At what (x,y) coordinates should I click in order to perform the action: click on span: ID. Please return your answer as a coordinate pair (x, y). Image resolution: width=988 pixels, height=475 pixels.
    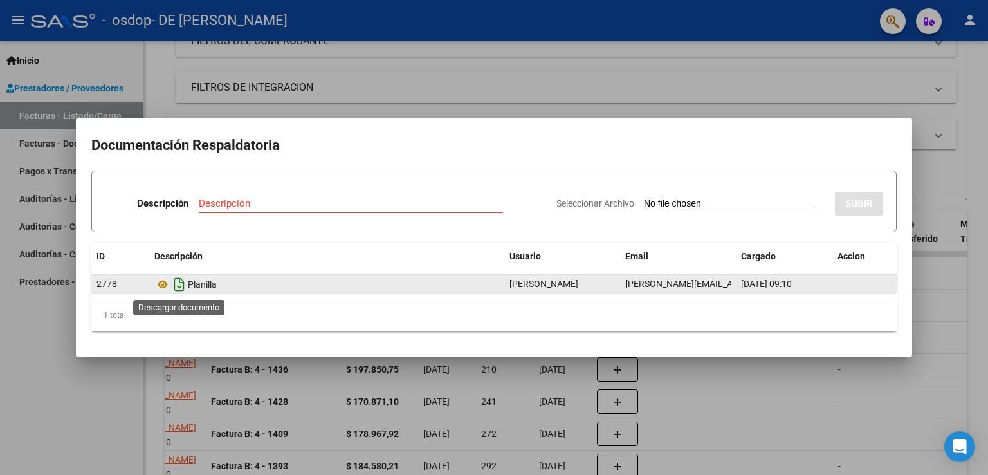
    Looking at the image, I should click on (100, 256).